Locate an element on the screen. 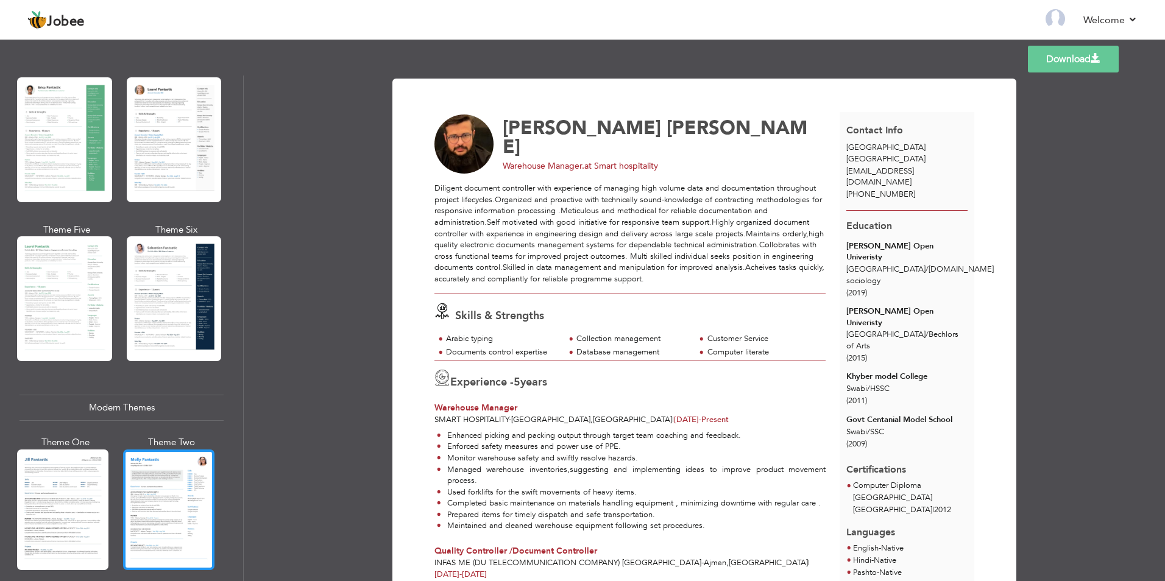 The width and height of the screenshot is (1165, 581). span: Languages is located at coordinates (870, 528).